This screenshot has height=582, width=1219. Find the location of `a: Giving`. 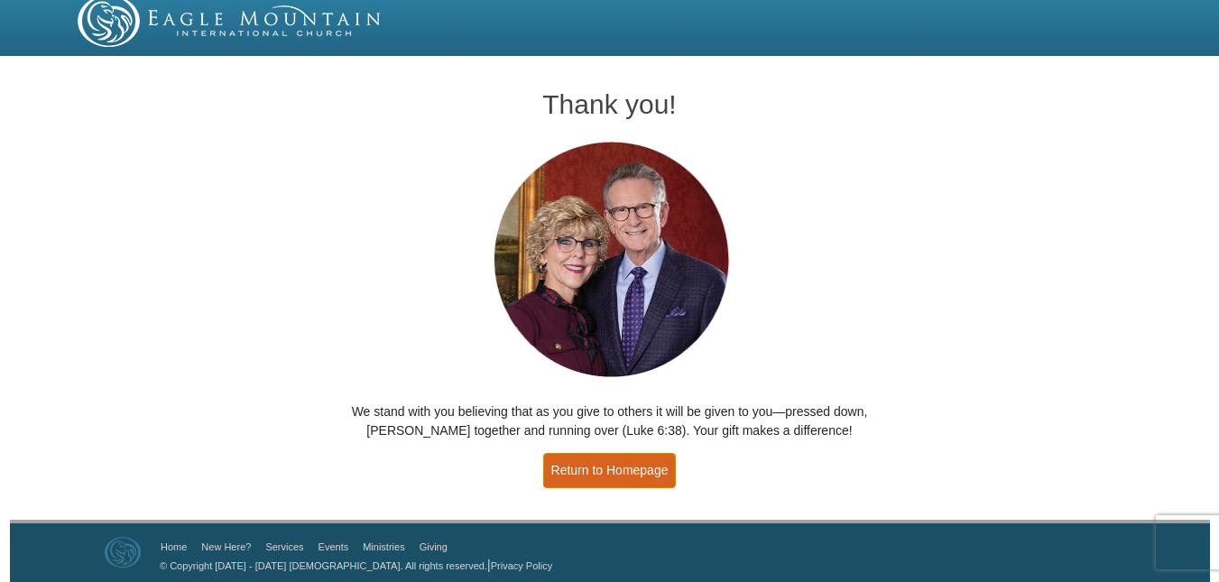

a: Giving is located at coordinates (433, 547).